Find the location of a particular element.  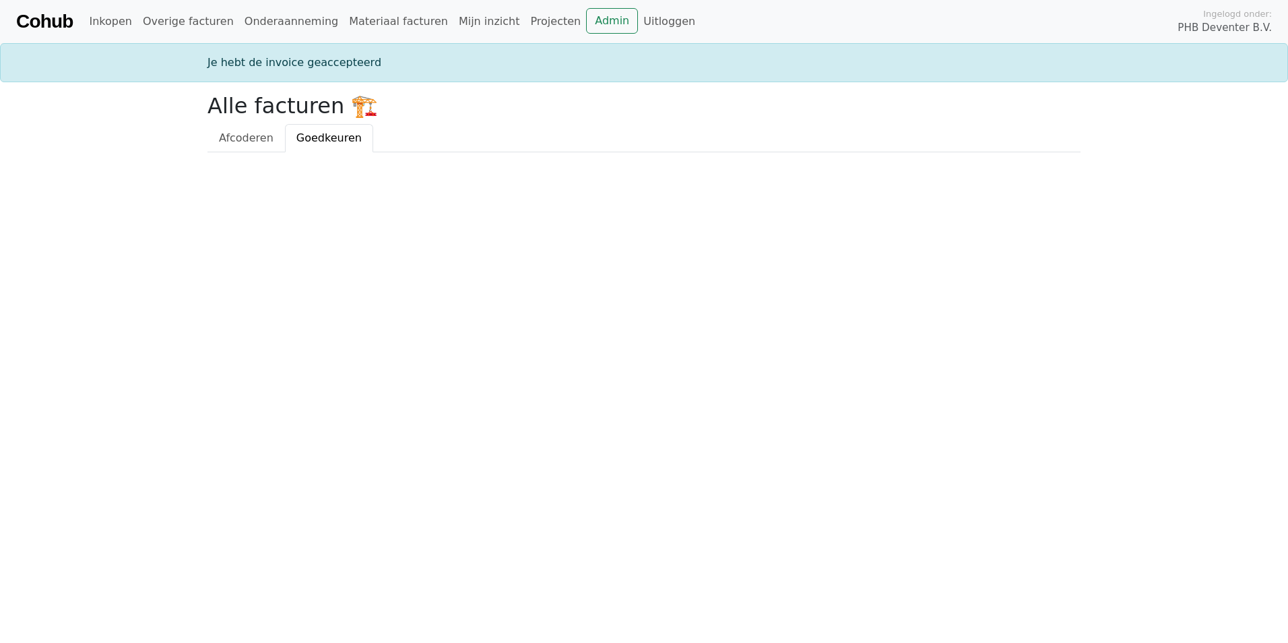

span: Goedkeuren is located at coordinates (329, 137).